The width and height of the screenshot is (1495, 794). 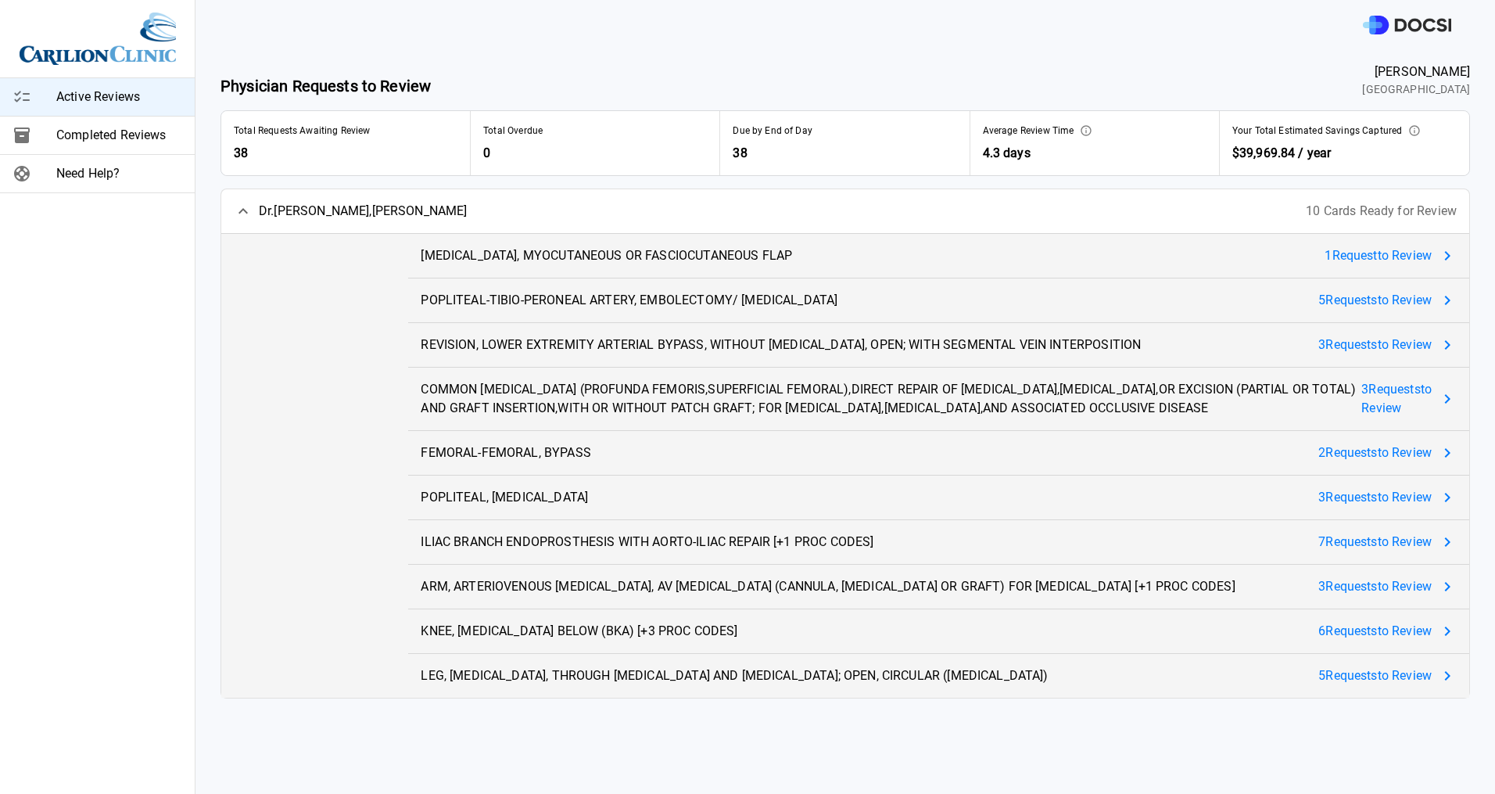 What do you see at coordinates (505, 453) in the screenshot?
I see `span: FEMORAL-FEMORAL, BYPASS` at bounding box center [505, 453].